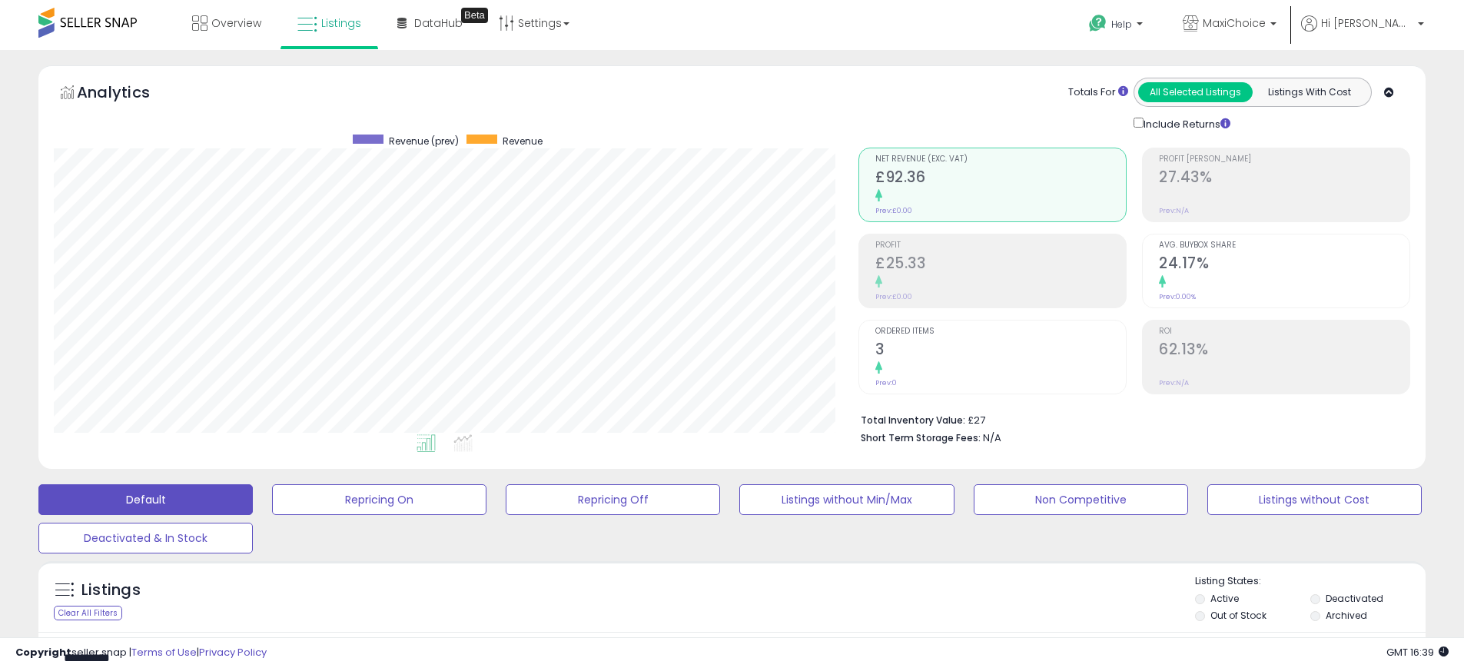 The image size is (1464, 668). I want to click on button: Default, so click(145, 499).